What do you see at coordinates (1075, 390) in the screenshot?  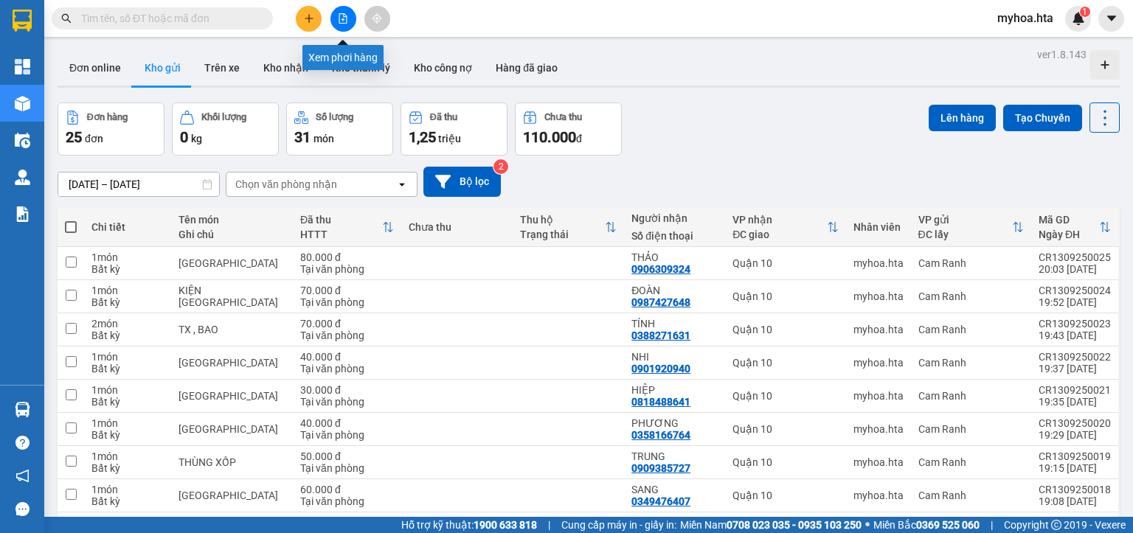 I see `div: CR1309250021` at bounding box center [1075, 390].